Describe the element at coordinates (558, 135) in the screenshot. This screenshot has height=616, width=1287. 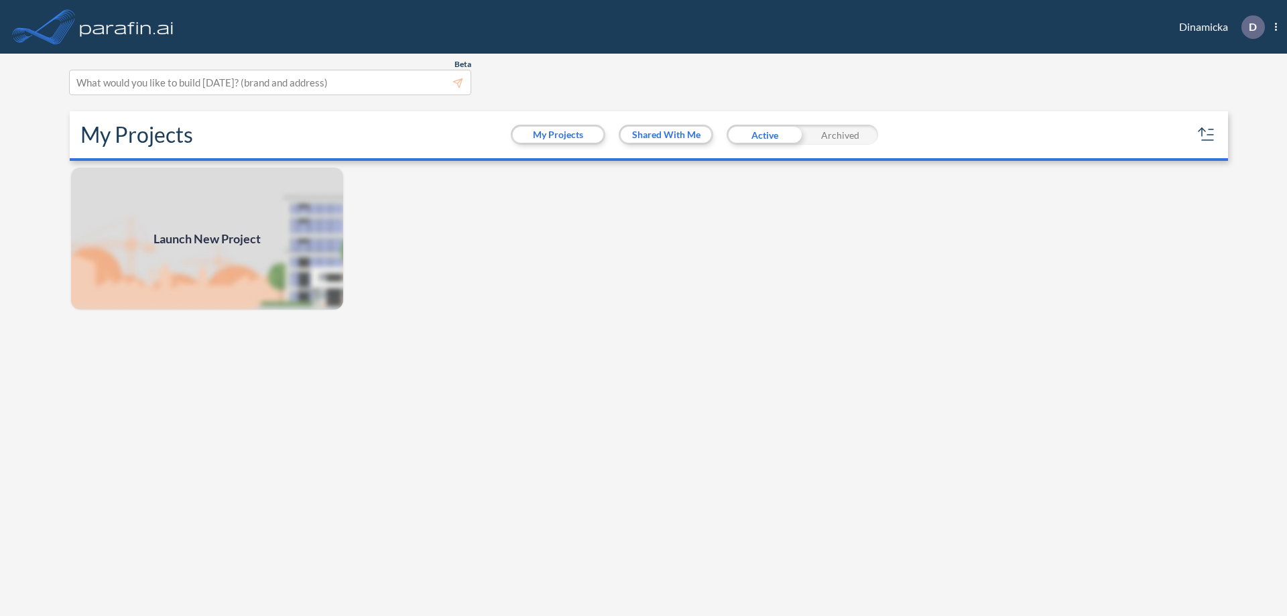
I see `button: My Projects` at that location.